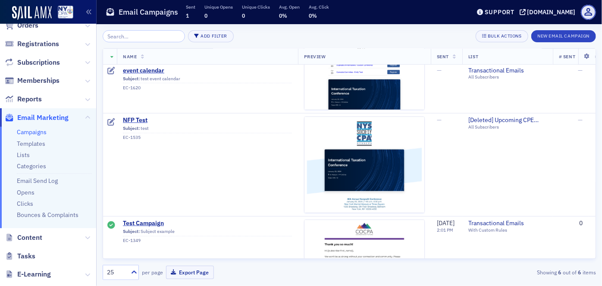 The width and height of the screenshot is (602, 286). Describe the element at coordinates (207, 88) in the screenshot. I see `div: EC-1620` at that location.